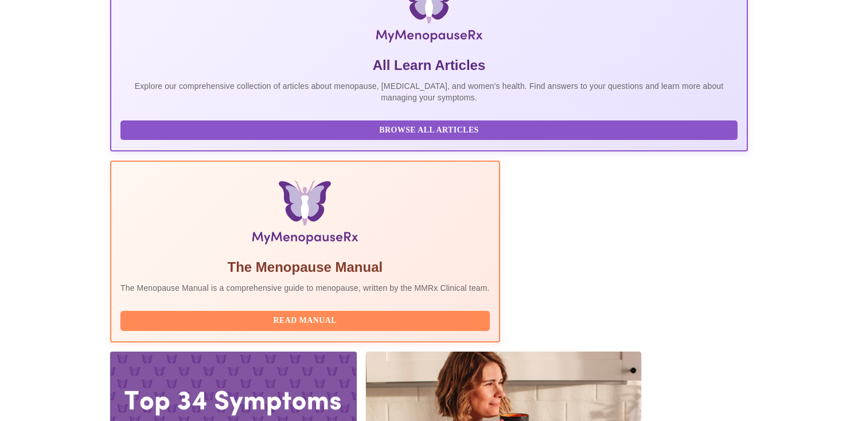  What do you see at coordinates (305, 267) in the screenshot?
I see `h5: The Menopause Manual` at bounding box center [305, 267].